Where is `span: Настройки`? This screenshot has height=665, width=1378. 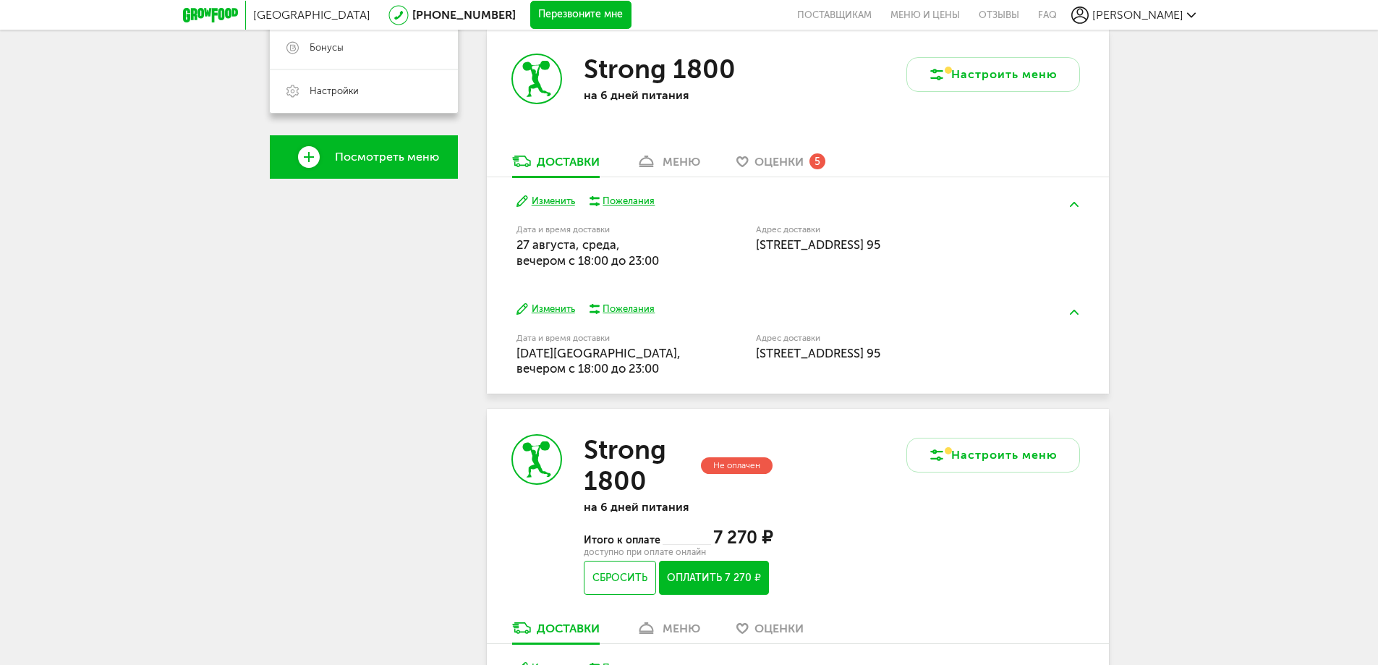 span: Настройки is located at coordinates (334, 91).